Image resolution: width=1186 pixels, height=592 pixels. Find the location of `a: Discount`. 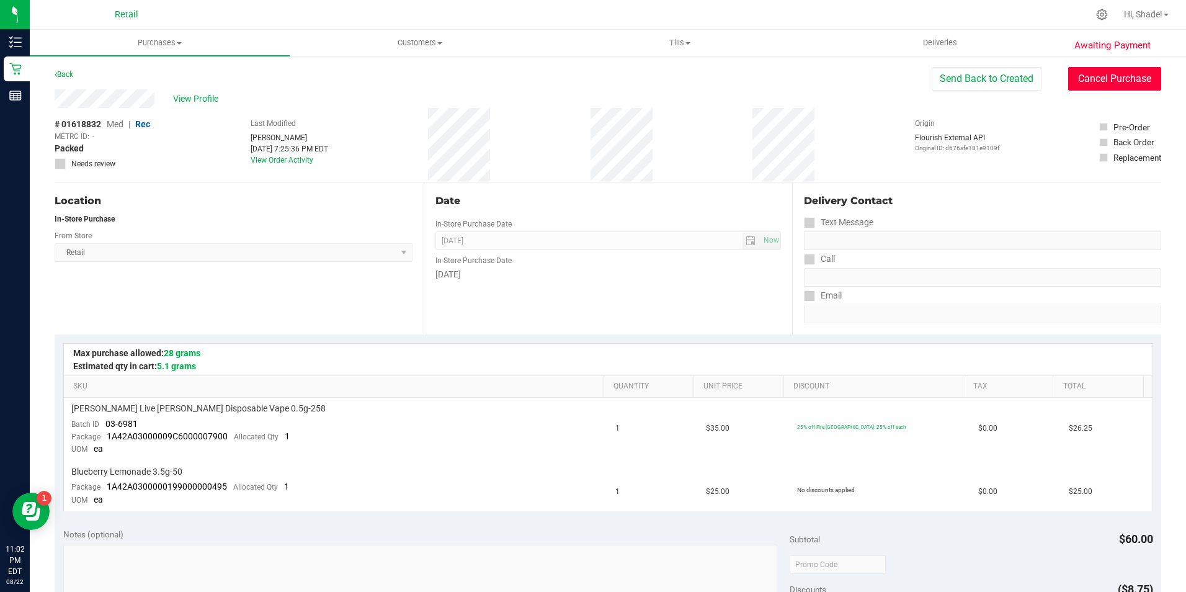

a: Discount is located at coordinates (876, 387).